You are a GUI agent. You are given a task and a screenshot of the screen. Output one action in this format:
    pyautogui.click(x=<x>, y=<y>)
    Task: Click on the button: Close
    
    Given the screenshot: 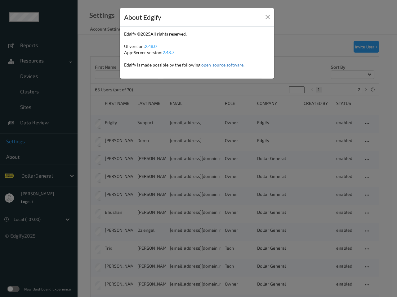 What is the action you would take?
    pyautogui.click(x=267, y=17)
    